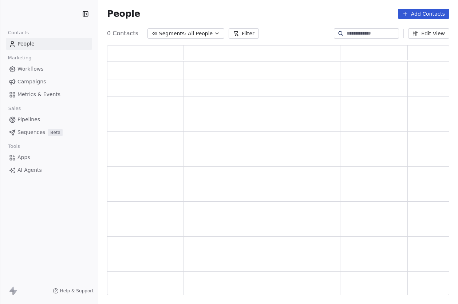 This screenshot has width=458, height=304. What do you see at coordinates (200, 34) in the screenshot?
I see `span: All People` at bounding box center [200, 34].